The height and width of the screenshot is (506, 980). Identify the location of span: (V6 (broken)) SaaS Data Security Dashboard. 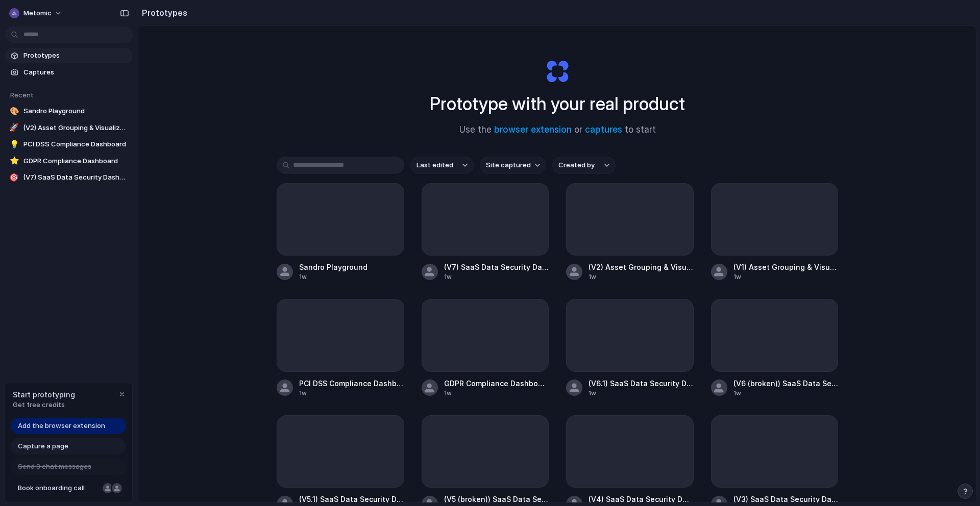
(786, 383).